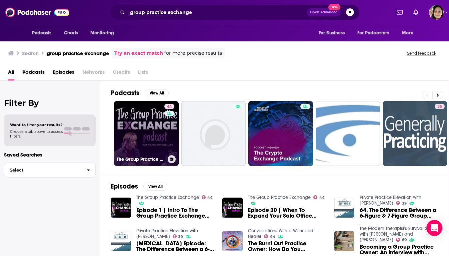 This screenshot has height=256, width=449. I want to click on a: Episodes, so click(63, 73).